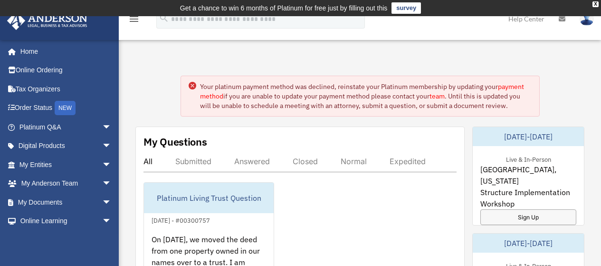  What do you see at coordinates (587, 19) in the screenshot?
I see `img: User Pic` at bounding box center [587, 19].